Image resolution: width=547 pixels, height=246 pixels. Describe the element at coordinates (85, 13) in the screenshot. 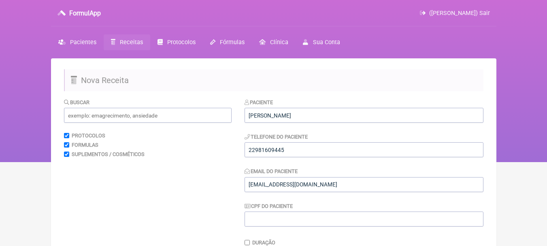

I see `h3: FormulApp` at that location.